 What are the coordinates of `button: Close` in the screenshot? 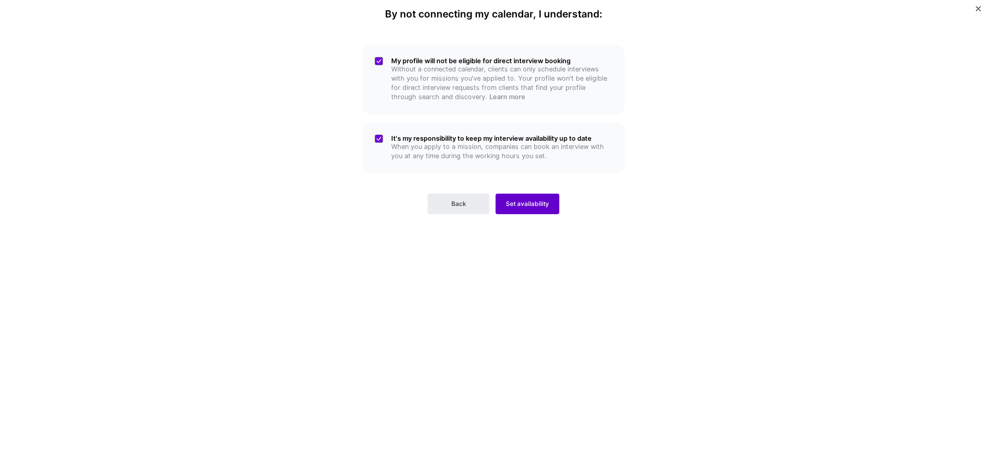 It's located at (978, 11).